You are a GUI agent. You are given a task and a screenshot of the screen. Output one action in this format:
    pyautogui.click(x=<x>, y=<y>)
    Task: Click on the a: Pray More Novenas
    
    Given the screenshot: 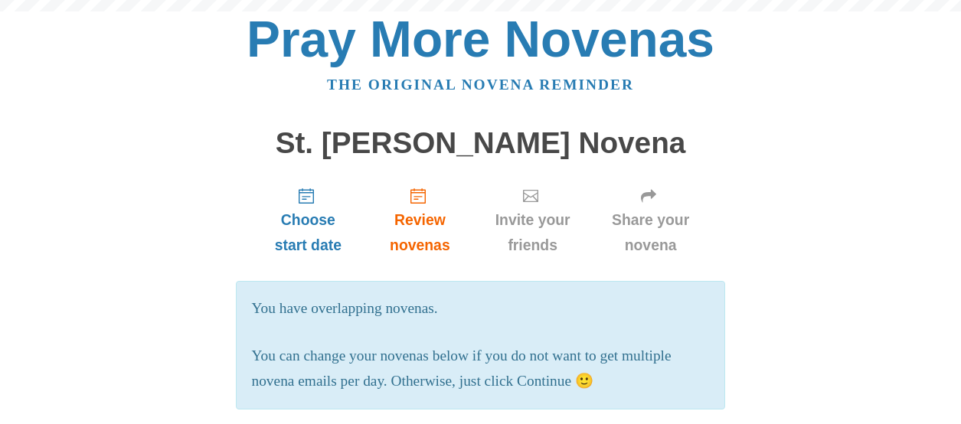 What is the action you would take?
    pyautogui.click(x=480, y=39)
    